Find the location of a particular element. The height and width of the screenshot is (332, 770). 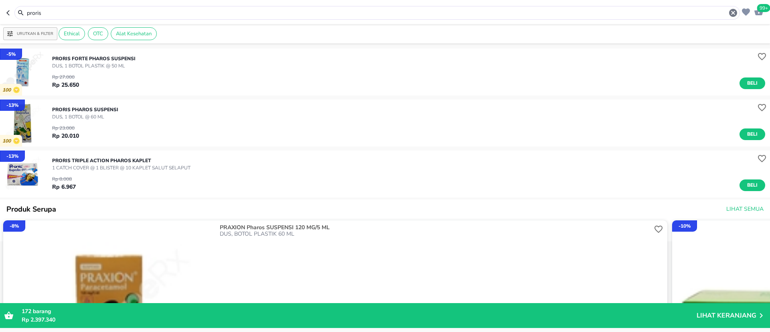

p: barang is located at coordinates (359, 311).